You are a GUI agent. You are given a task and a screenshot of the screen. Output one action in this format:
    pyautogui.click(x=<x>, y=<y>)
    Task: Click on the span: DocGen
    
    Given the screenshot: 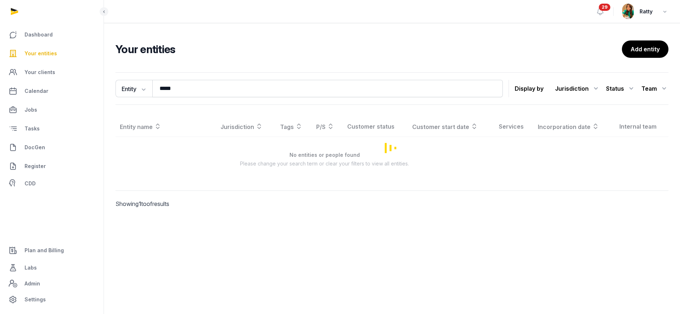 What is the action you would take?
    pyautogui.click(x=35, y=147)
    